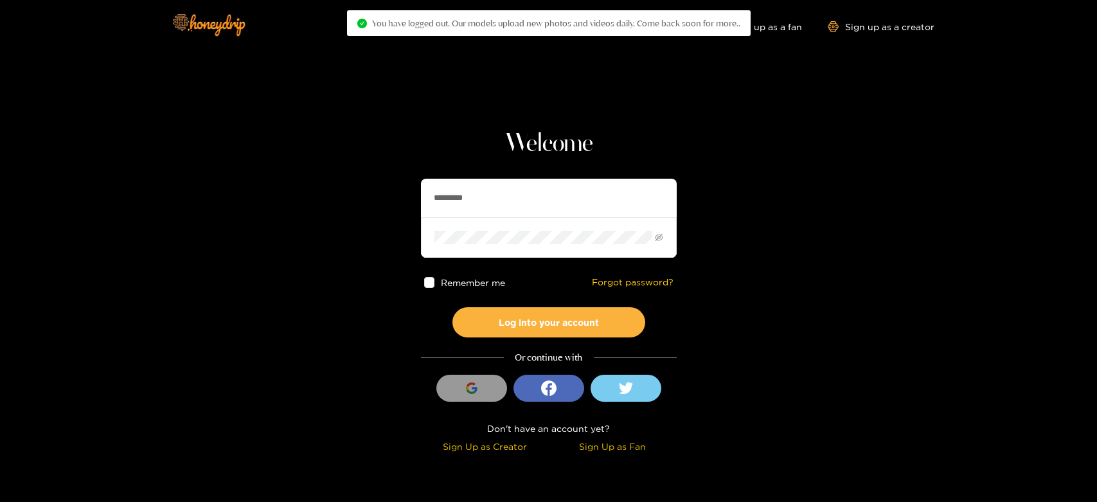 This screenshot has width=1097, height=502. Describe the element at coordinates (484, 446) in the screenshot. I see `div: Sign Up as Creator` at that location.